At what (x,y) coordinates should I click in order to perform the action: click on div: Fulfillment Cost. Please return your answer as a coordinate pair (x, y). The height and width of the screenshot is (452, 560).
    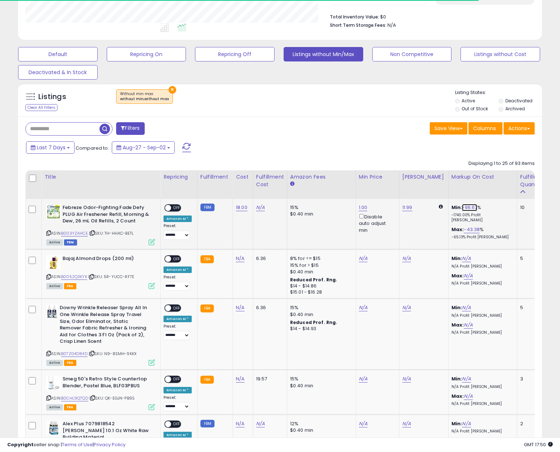
    Looking at the image, I should click on (270, 181).